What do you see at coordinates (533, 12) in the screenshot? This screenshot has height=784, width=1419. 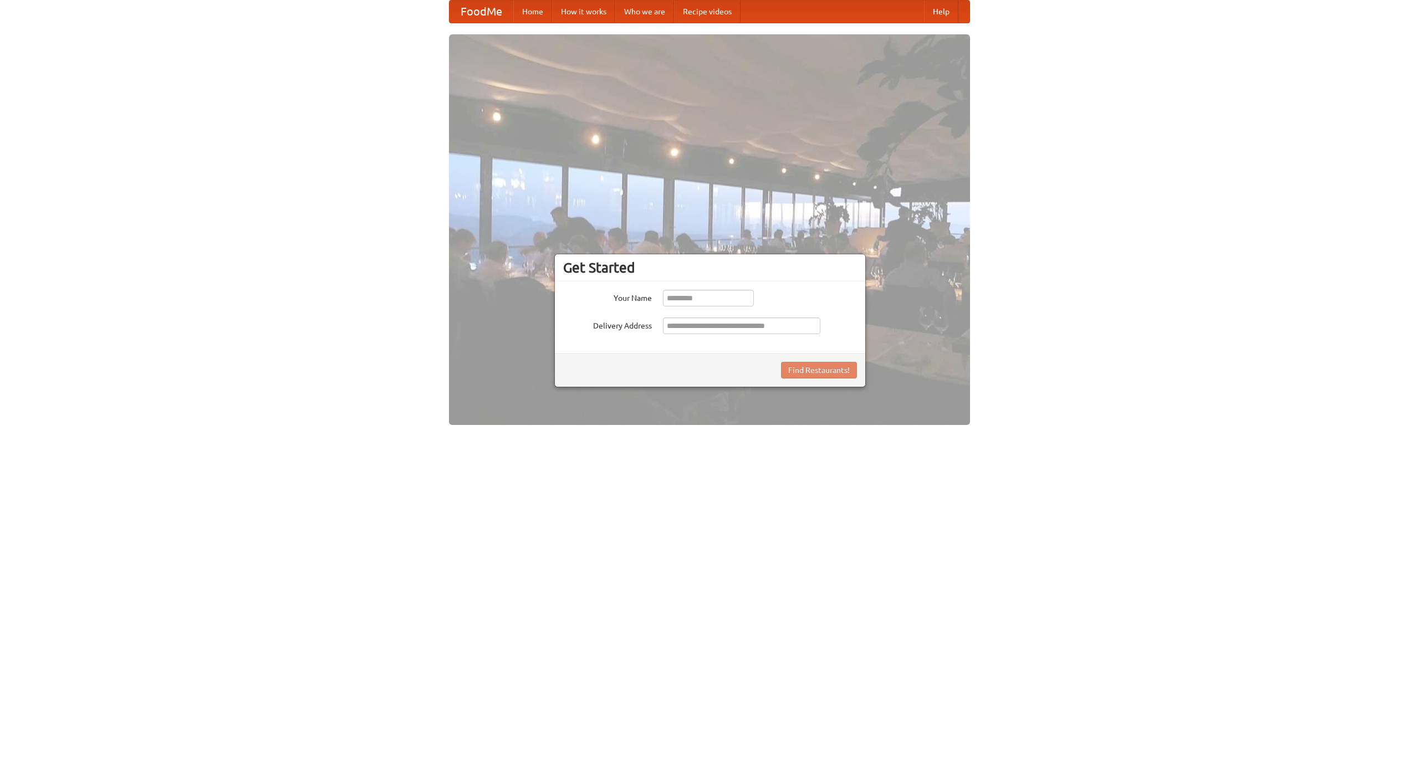 I see `a: Home` at bounding box center [533, 12].